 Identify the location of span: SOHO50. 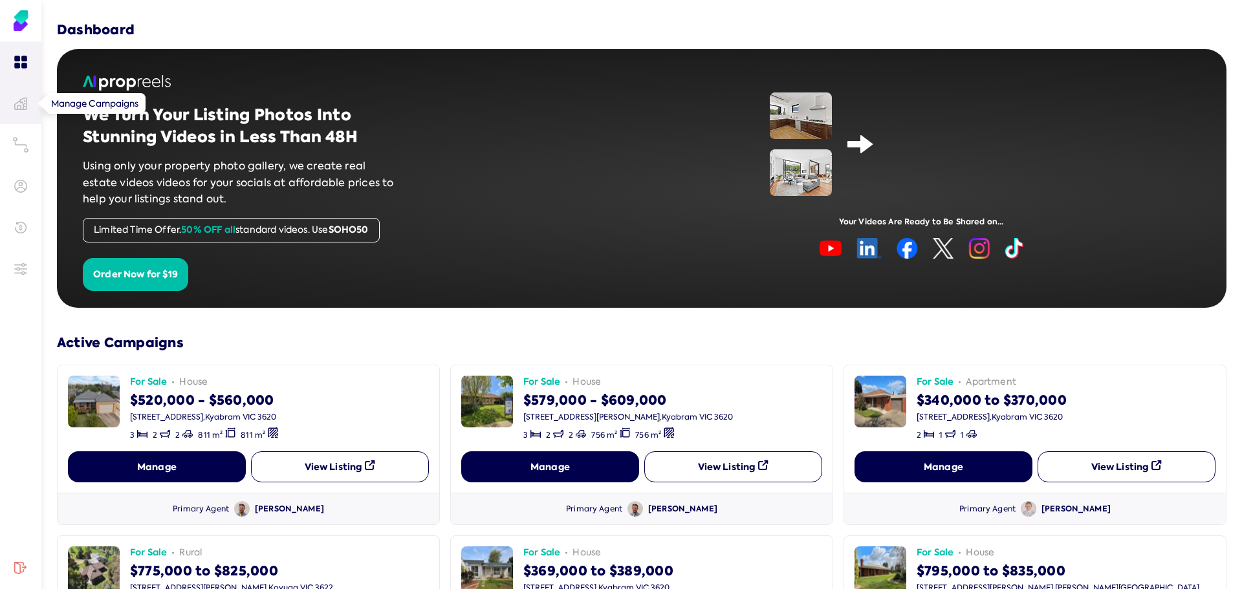
(349, 230).